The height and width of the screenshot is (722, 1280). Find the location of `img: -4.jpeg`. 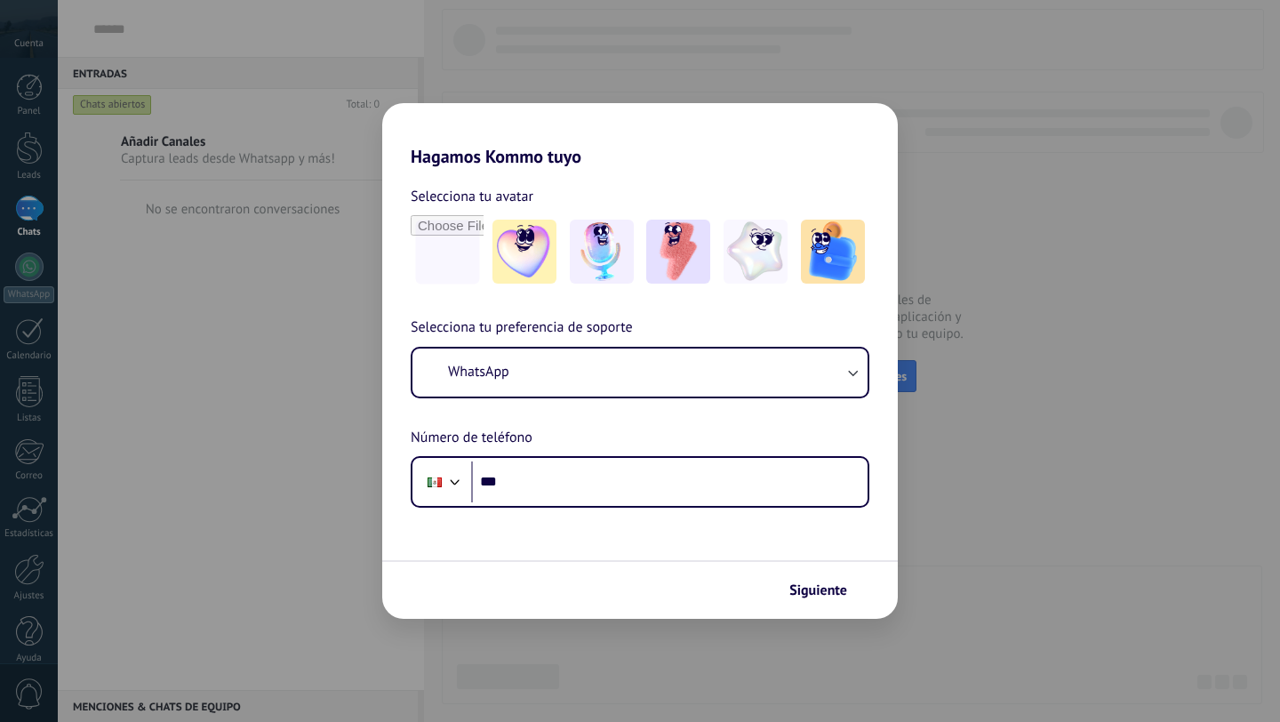

img: -4.jpeg is located at coordinates (756, 252).